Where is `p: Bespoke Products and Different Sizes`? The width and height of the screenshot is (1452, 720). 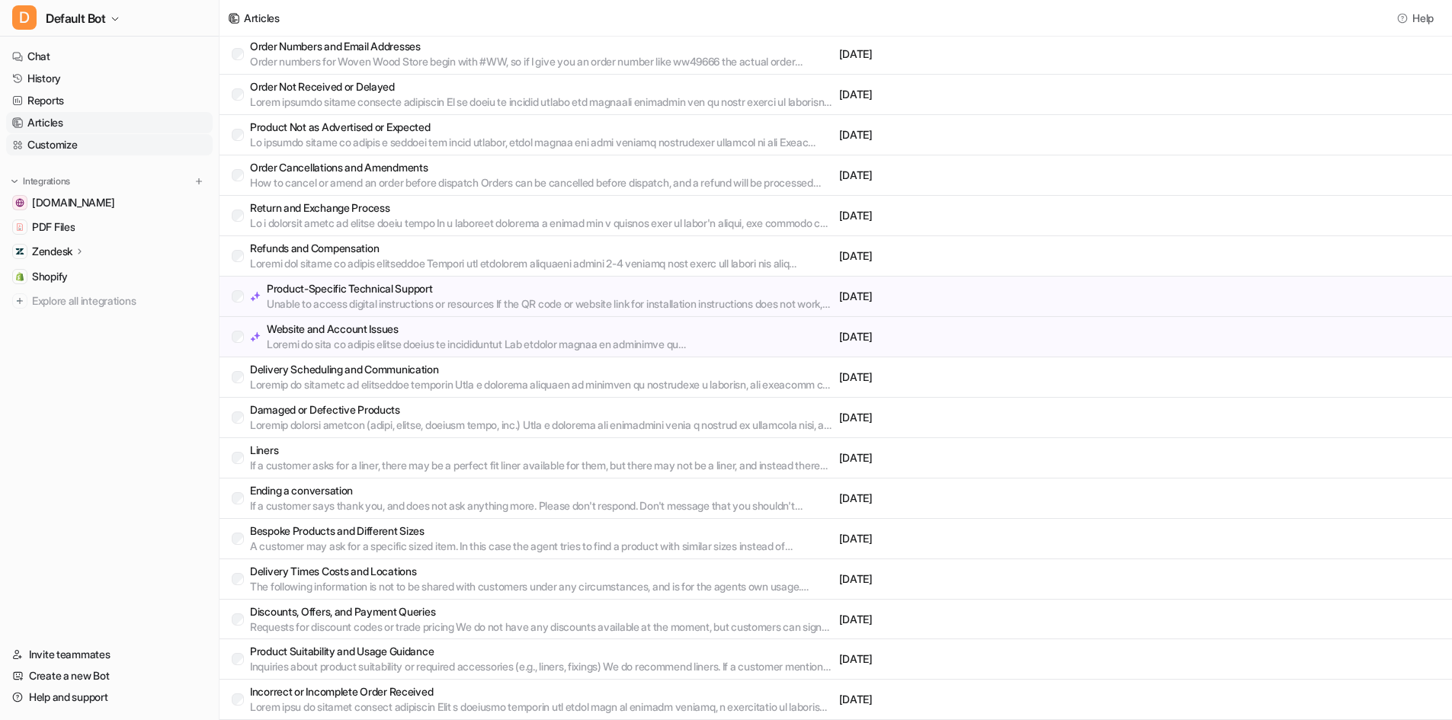 p: Bespoke Products and Different Sizes is located at coordinates (541, 531).